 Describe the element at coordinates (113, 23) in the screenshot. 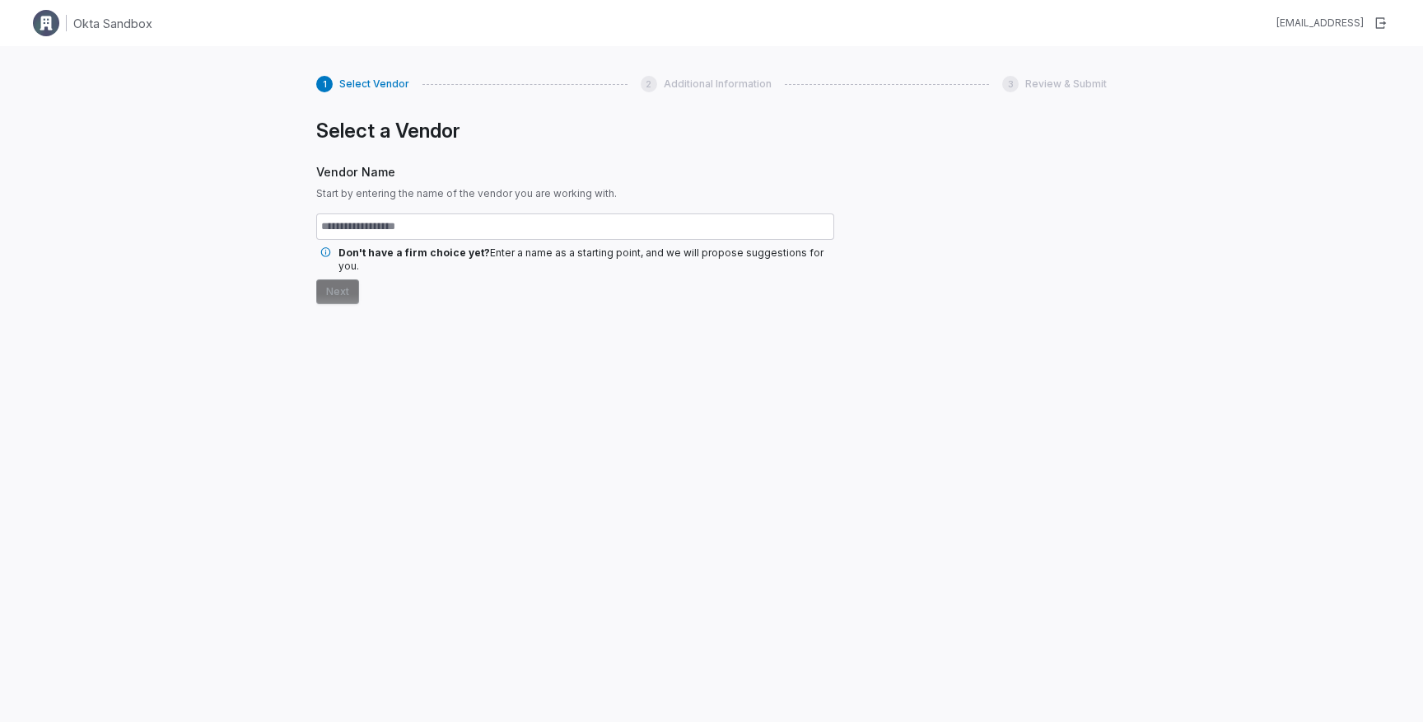

I see `h1: Okta Sandbox` at that location.